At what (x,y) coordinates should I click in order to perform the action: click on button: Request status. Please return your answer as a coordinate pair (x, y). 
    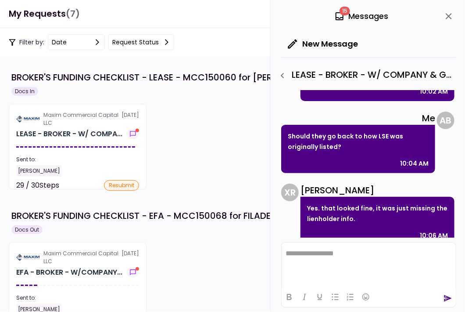
    Looking at the image, I should click on (141, 42).